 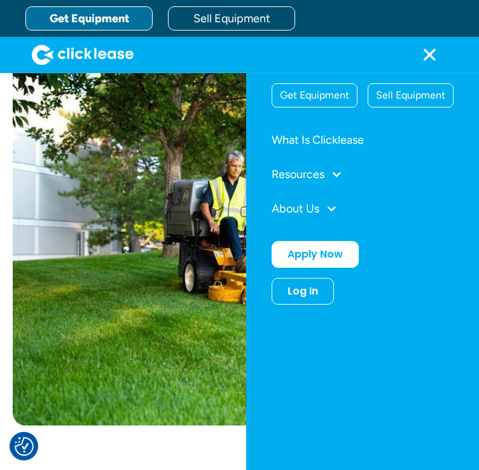 What do you see at coordinates (429, 55) in the screenshot?
I see `div: menu` at bounding box center [429, 55].